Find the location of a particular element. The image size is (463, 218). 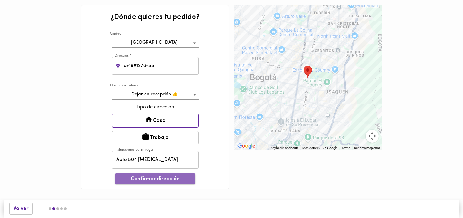

span: Confirmar dirección is located at coordinates (155, 179).